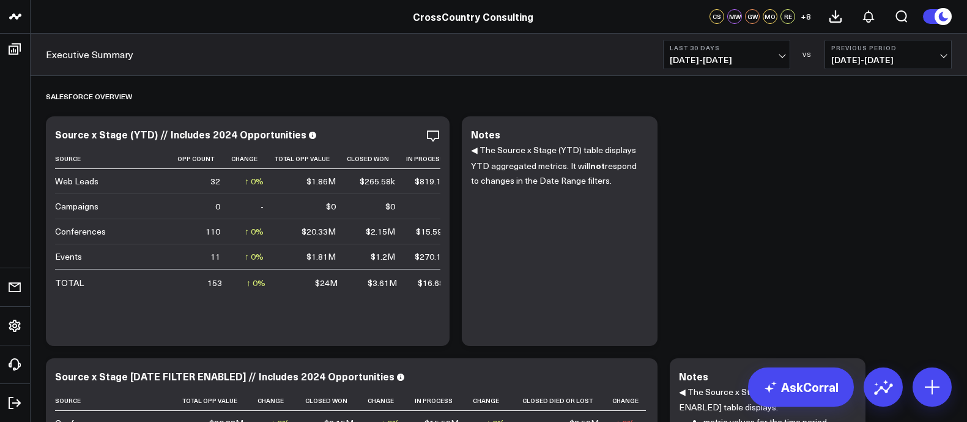 The image size is (967, 422). Describe the element at coordinates (770, 17) in the screenshot. I see `div: MO` at that location.